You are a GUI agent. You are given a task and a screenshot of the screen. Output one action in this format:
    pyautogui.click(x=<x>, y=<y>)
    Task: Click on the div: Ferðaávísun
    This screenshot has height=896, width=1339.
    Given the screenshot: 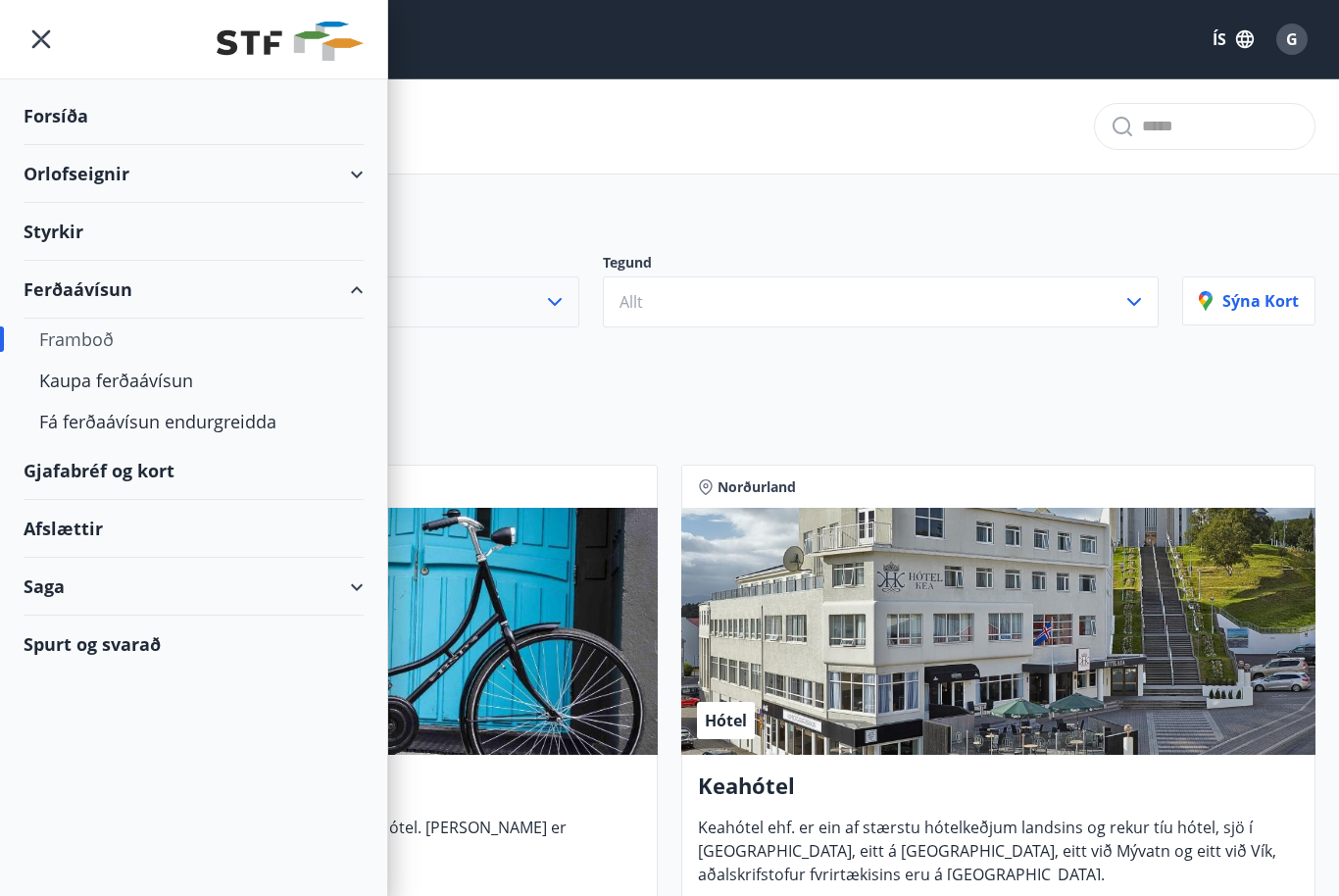 What is the action you would take?
    pyautogui.click(x=193, y=289)
    